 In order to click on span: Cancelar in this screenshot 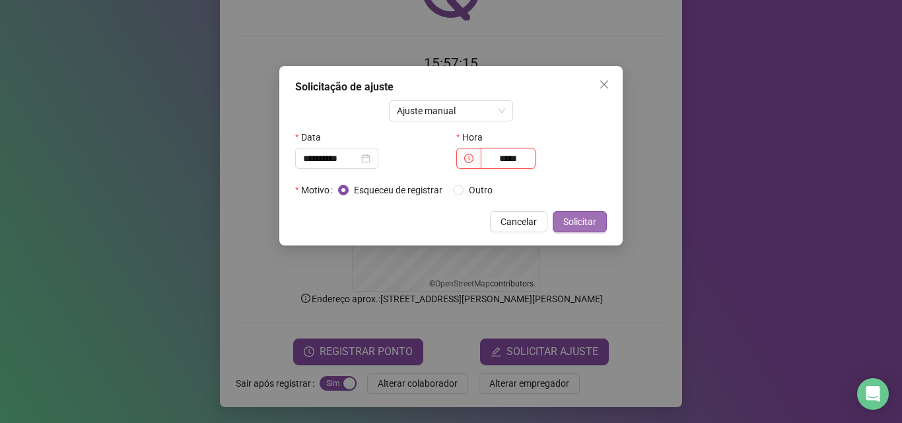, I will do `click(518, 222)`.